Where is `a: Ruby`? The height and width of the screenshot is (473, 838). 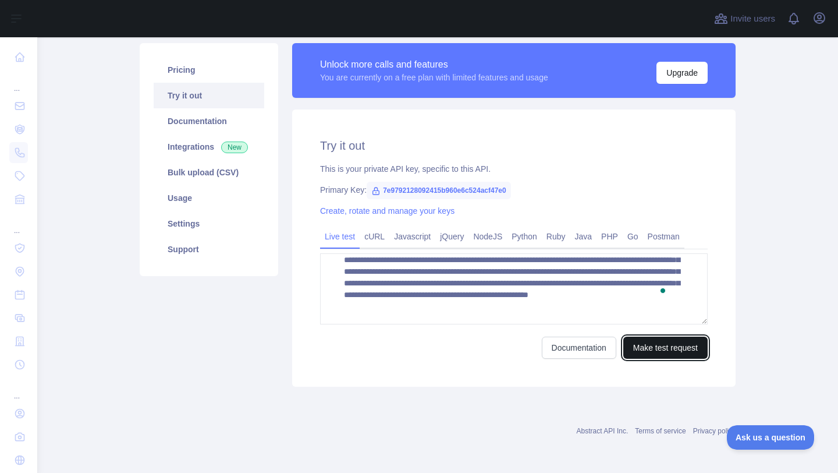
a: Ruby is located at coordinates (556, 236).